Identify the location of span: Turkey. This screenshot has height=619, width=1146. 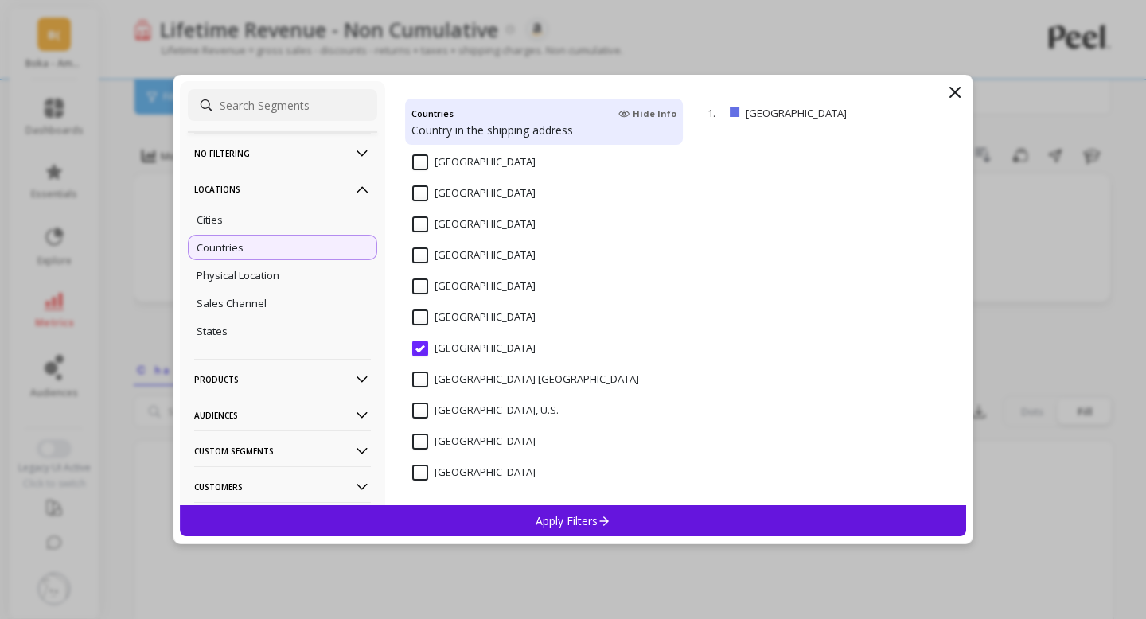
(474, 224).